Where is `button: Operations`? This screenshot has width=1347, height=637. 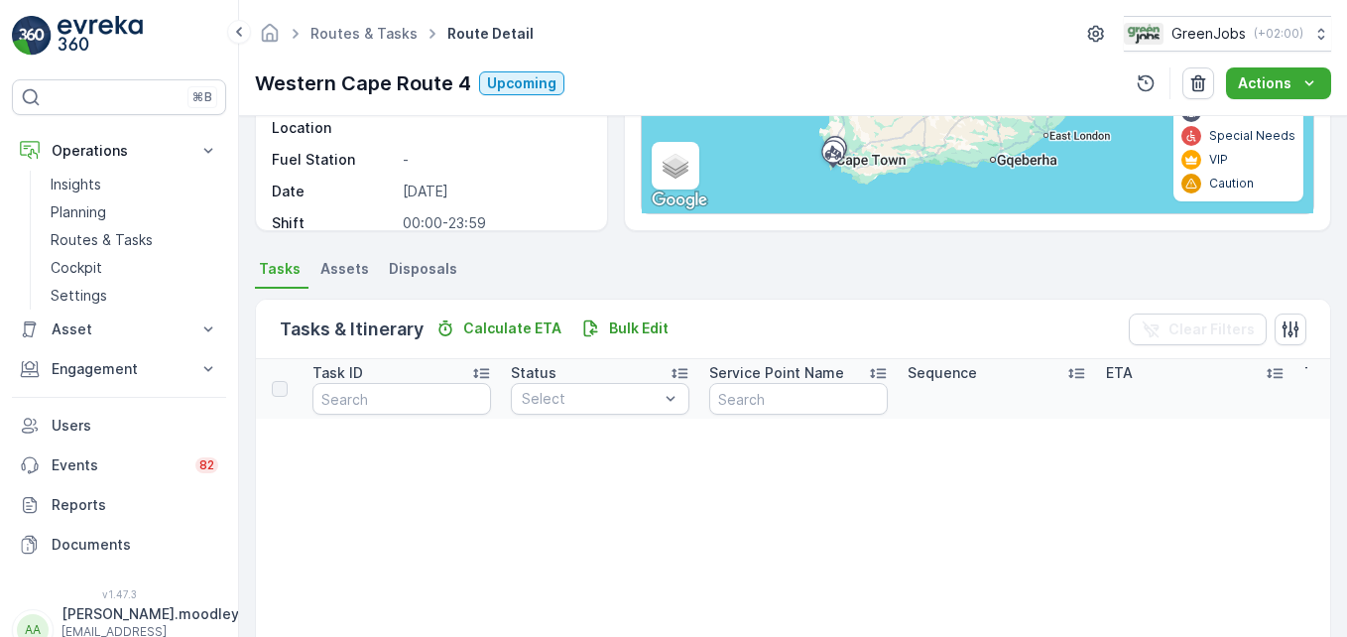
button: Operations is located at coordinates (119, 151).